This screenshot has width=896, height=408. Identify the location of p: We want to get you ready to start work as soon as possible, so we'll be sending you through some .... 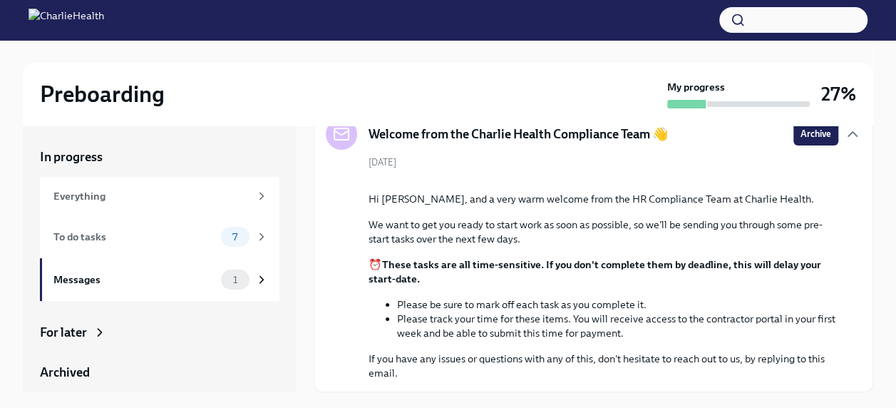
(603, 232).